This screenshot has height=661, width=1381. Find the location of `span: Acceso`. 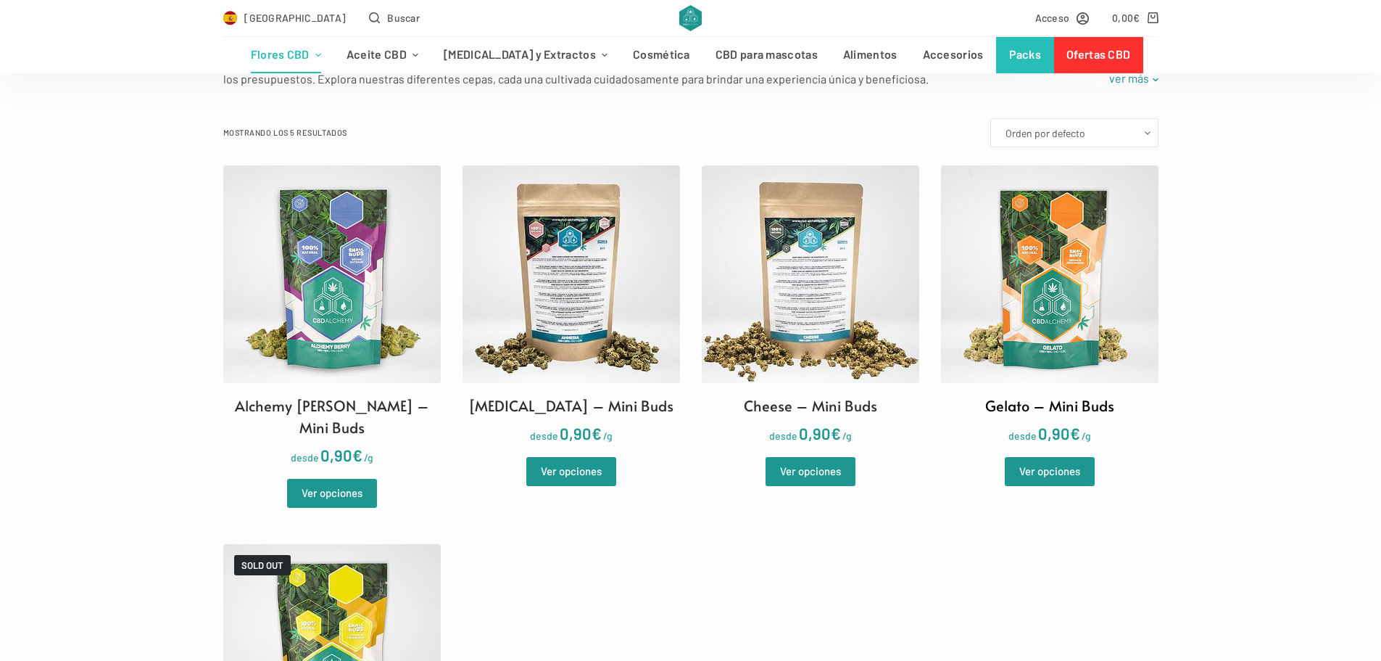

span: Acceso is located at coordinates (1053, 17).